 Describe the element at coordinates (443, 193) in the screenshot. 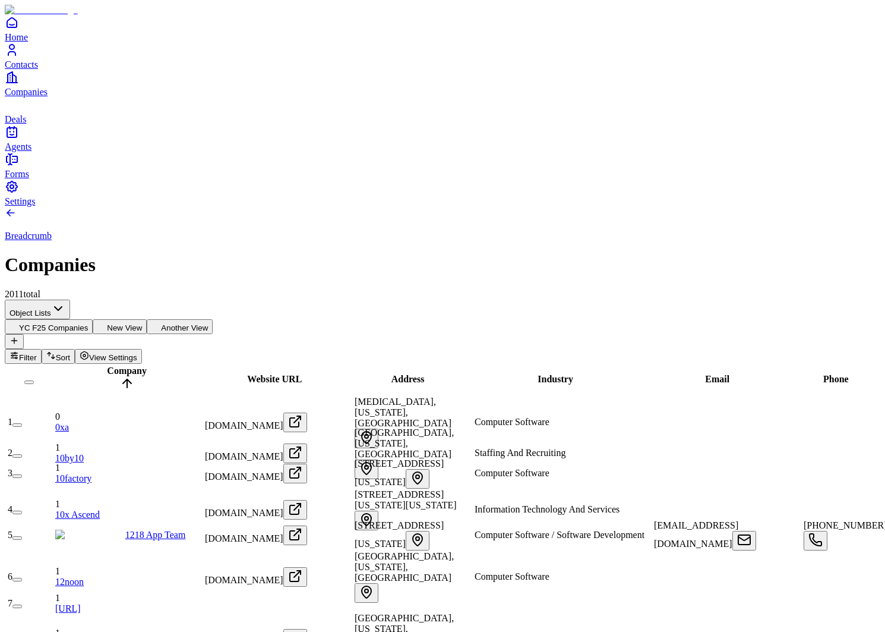

I see `a: Settings` at that location.